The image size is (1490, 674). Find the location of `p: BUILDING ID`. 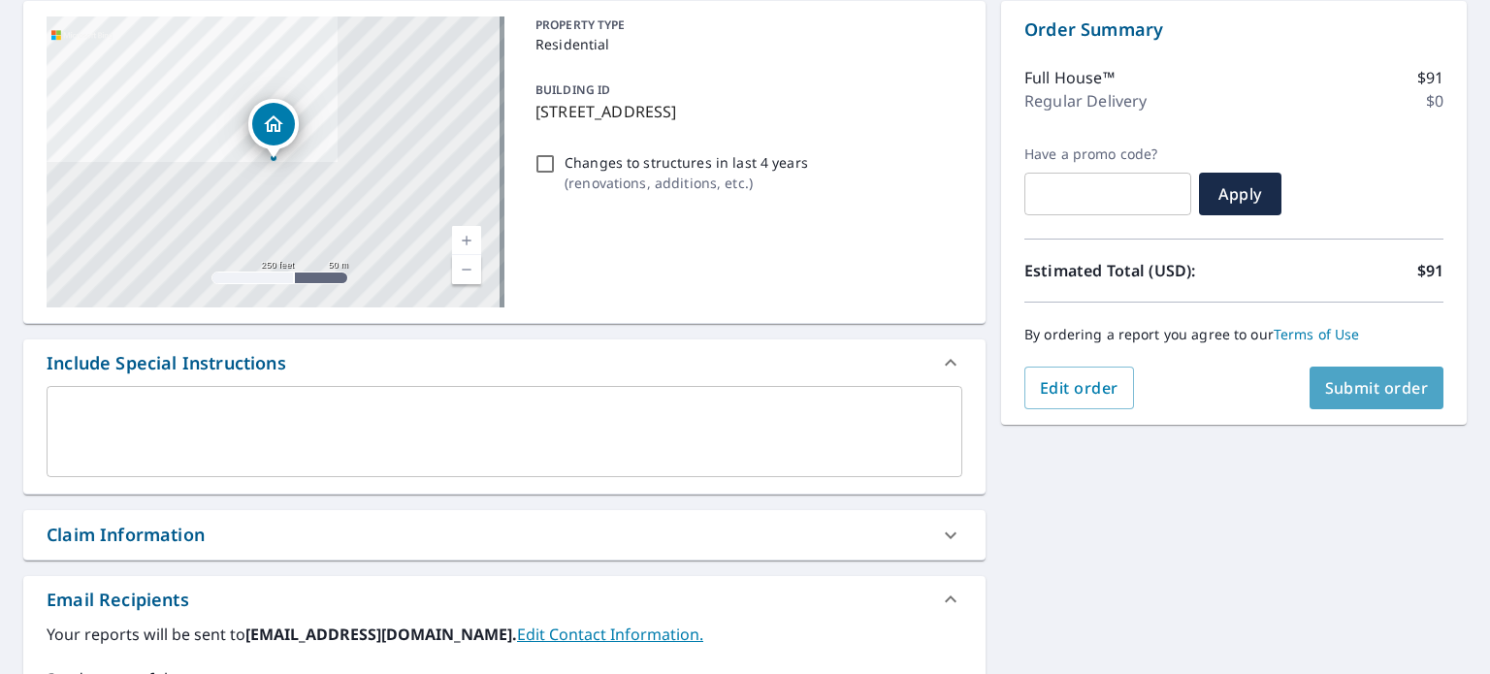

p: BUILDING ID is located at coordinates (572, 89).